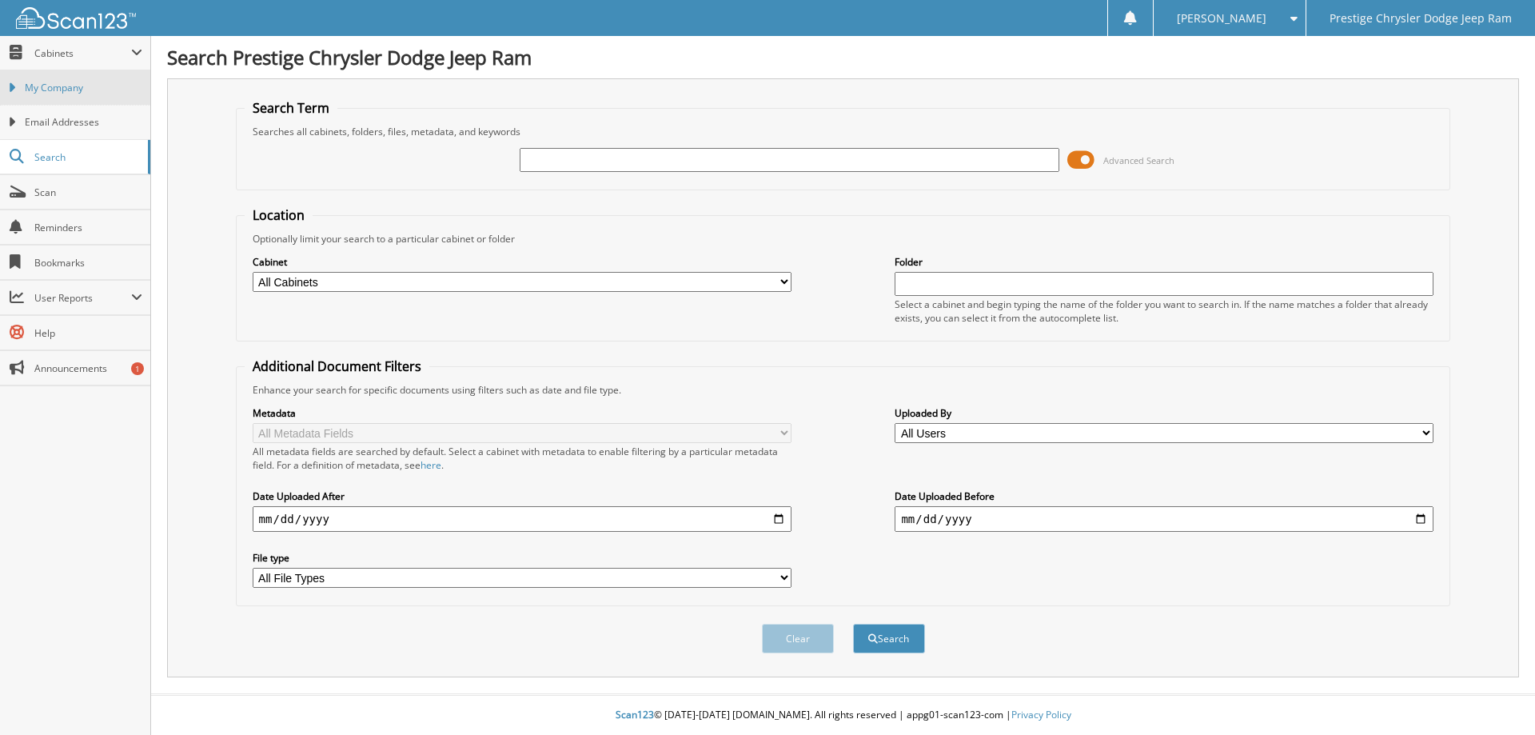 The image size is (1535, 735). What do you see at coordinates (844, 238) in the screenshot?
I see `div: Optionally limit your search to a particular cabinet or folder` at bounding box center [844, 238].